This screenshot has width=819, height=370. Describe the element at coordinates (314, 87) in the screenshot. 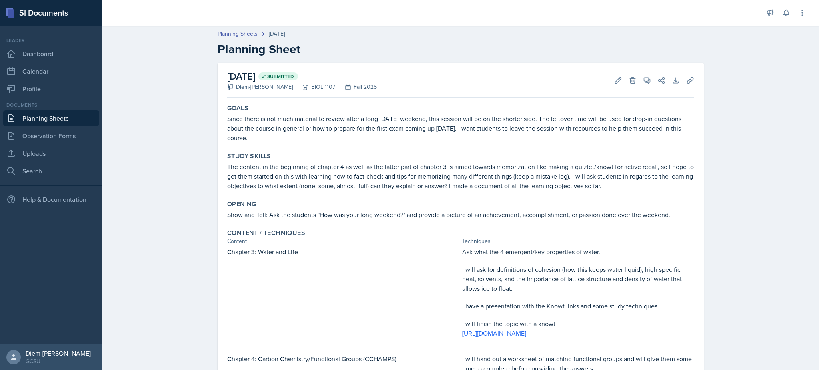

I see `div: BIOL 1107` at that location.